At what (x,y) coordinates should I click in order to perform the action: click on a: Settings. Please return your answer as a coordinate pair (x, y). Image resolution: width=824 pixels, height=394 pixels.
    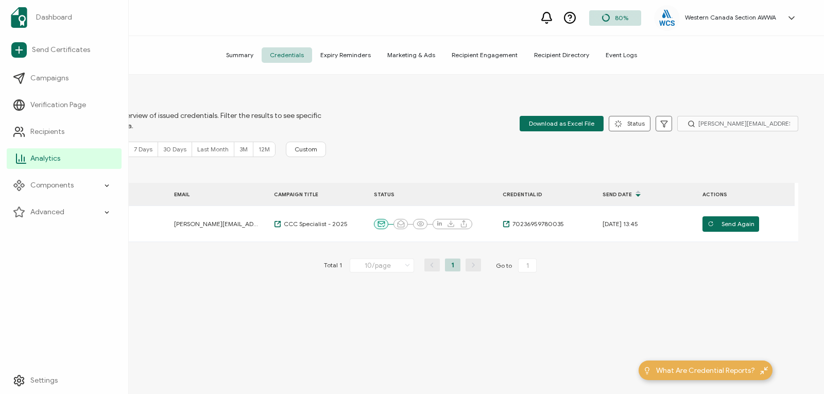
    Looking at the image, I should click on (64, 381).